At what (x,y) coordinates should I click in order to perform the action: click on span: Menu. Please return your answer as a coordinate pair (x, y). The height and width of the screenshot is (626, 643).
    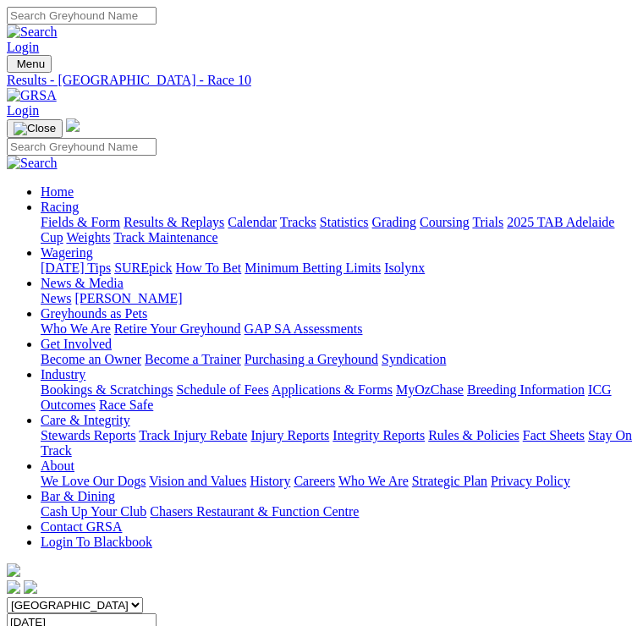
    Looking at the image, I should click on (30, 63).